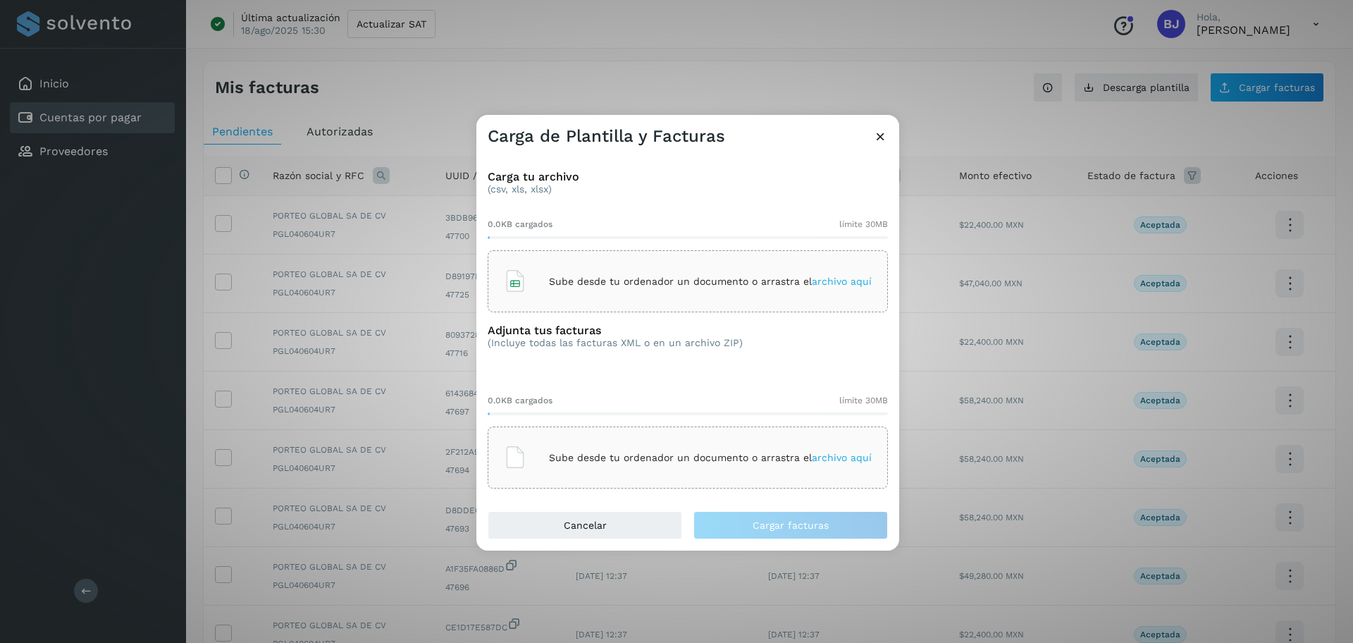 This screenshot has height=643, width=1353. What do you see at coordinates (790, 525) in the screenshot?
I see `span: Cargar facturas` at bounding box center [790, 525].